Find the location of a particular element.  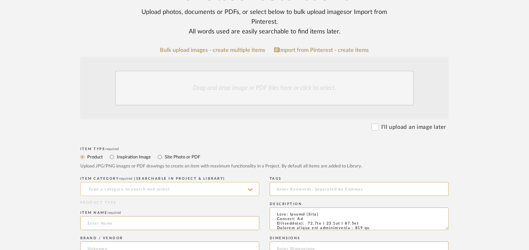

div: Upload photos, documents or PDFs, or select below to bulk upload images or Import from Pinterest ... is located at coordinates (264, 22).